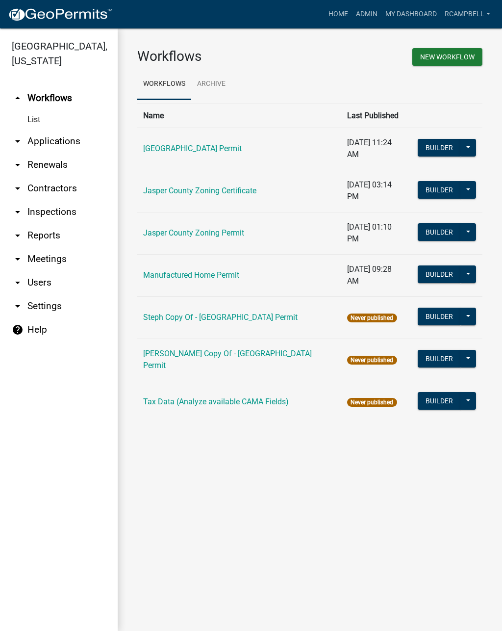  What do you see at coordinates (164, 84) in the screenshot?
I see `a: Workflows` at bounding box center [164, 84].